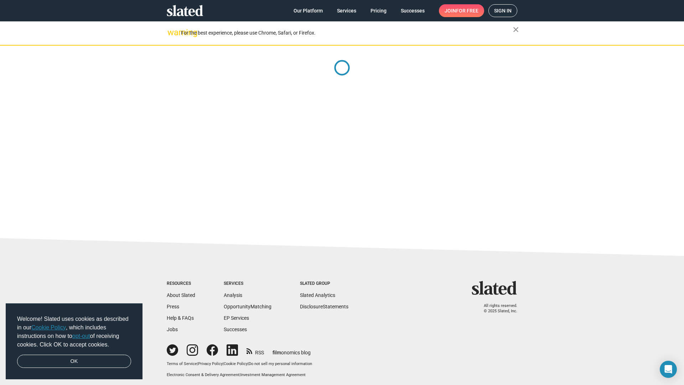 Image resolution: width=684 pixels, height=385 pixels. Describe the element at coordinates (255, 350) in the screenshot. I see `a: RSS` at that location.